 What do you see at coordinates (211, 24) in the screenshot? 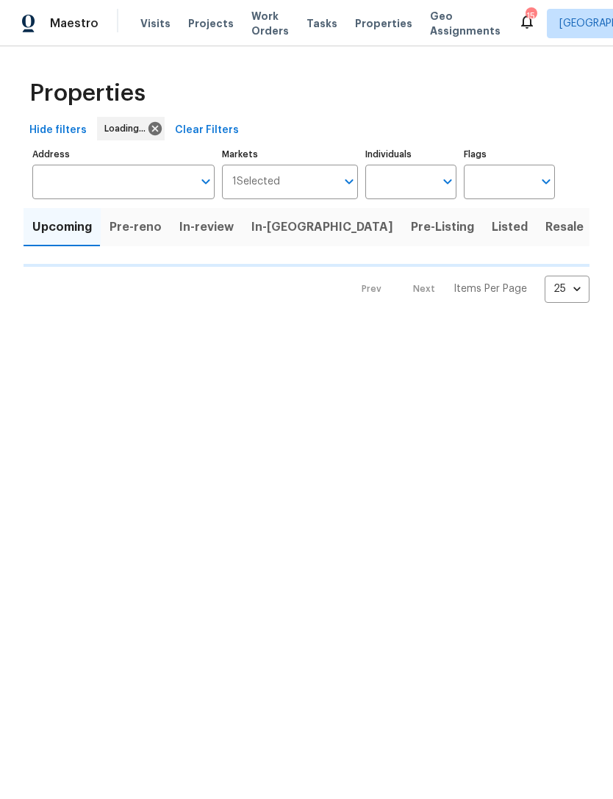
I see `span: Projects` at bounding box center [211, 24].